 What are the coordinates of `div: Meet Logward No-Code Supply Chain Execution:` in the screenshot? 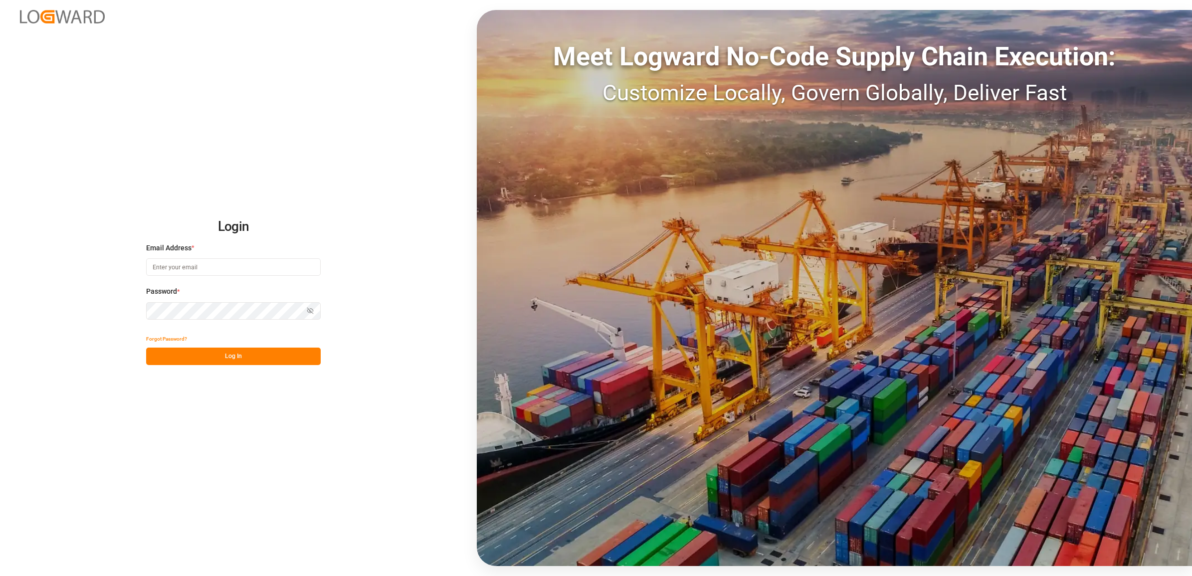 It's located at (835, 57).